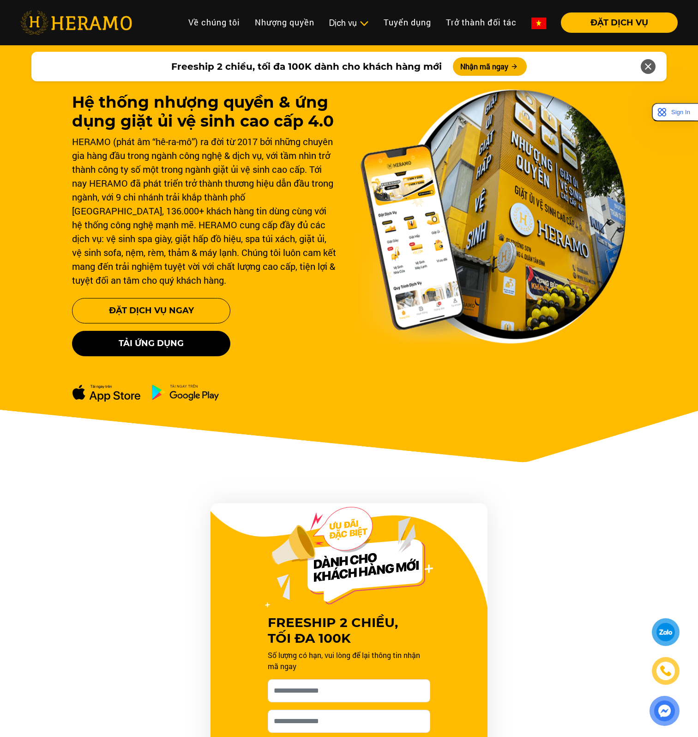 The width and height of the screenshot is (698, 737). What do you see at coordinates (666, 671) in the screenshot?
I see `img: phone-icon` at bounding box center [666, 671].